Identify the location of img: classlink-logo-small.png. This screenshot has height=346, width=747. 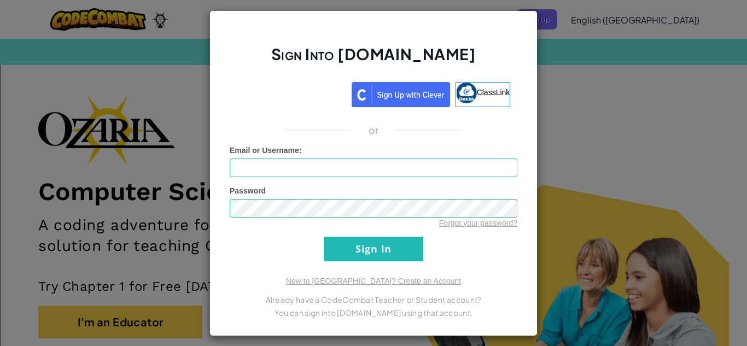
(467, 93).